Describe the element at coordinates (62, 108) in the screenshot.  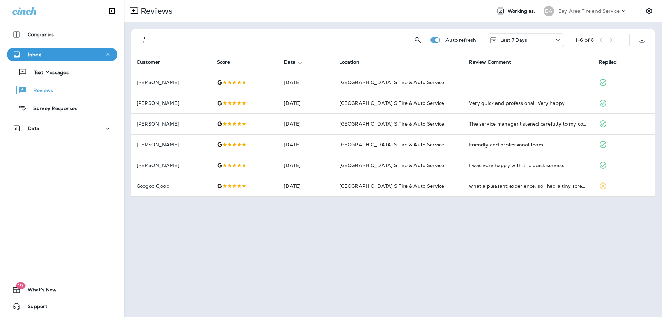
I see `button: Survey Responses` at that location.